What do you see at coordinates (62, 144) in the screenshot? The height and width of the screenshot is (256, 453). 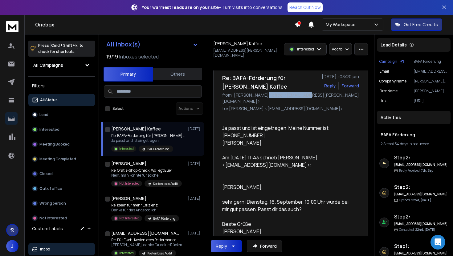 I see `button: Meeting Booked` at bounding box center [62, 144].